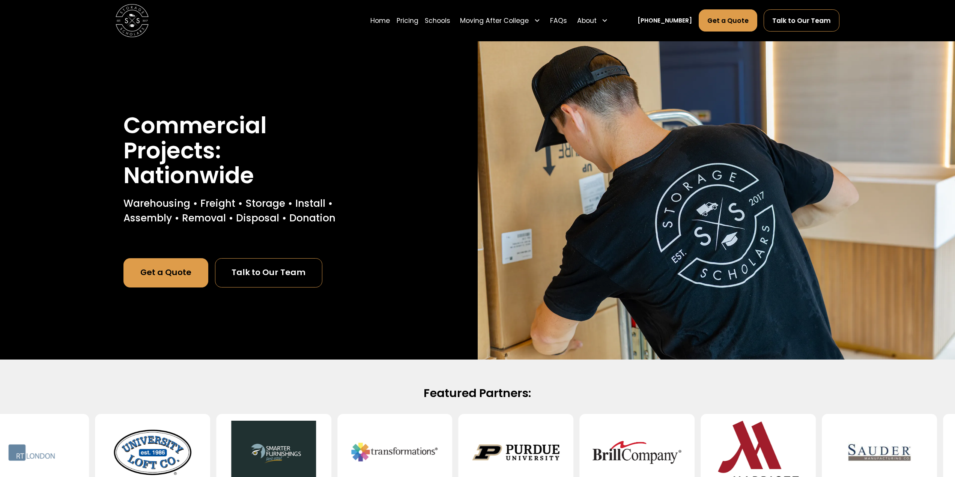 This screenshot has height=477, width=955. What do you see at coordinates (477, 393) in the screenshot?
I see `h2: Featured Partners:` at bounding box center [477, 393].